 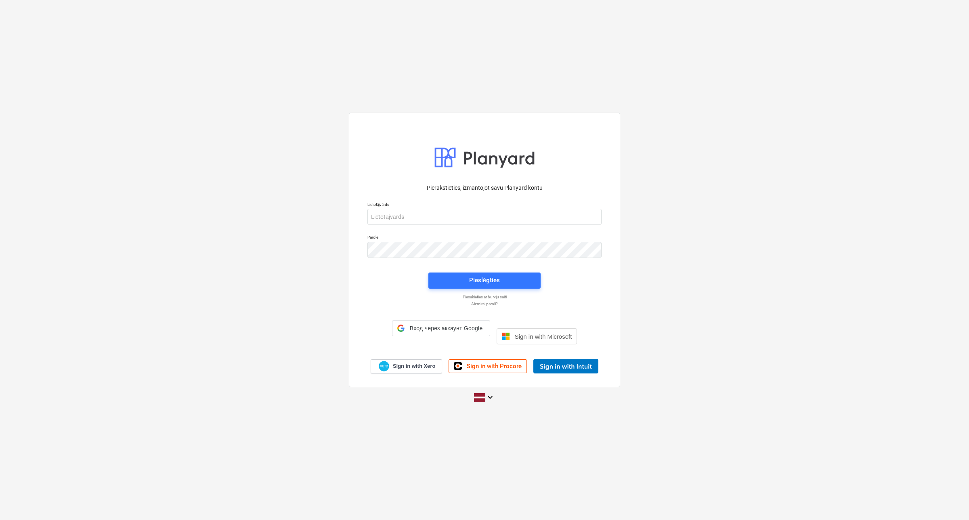 I want to click on img: Xero logo, so click(x=384, y=366).